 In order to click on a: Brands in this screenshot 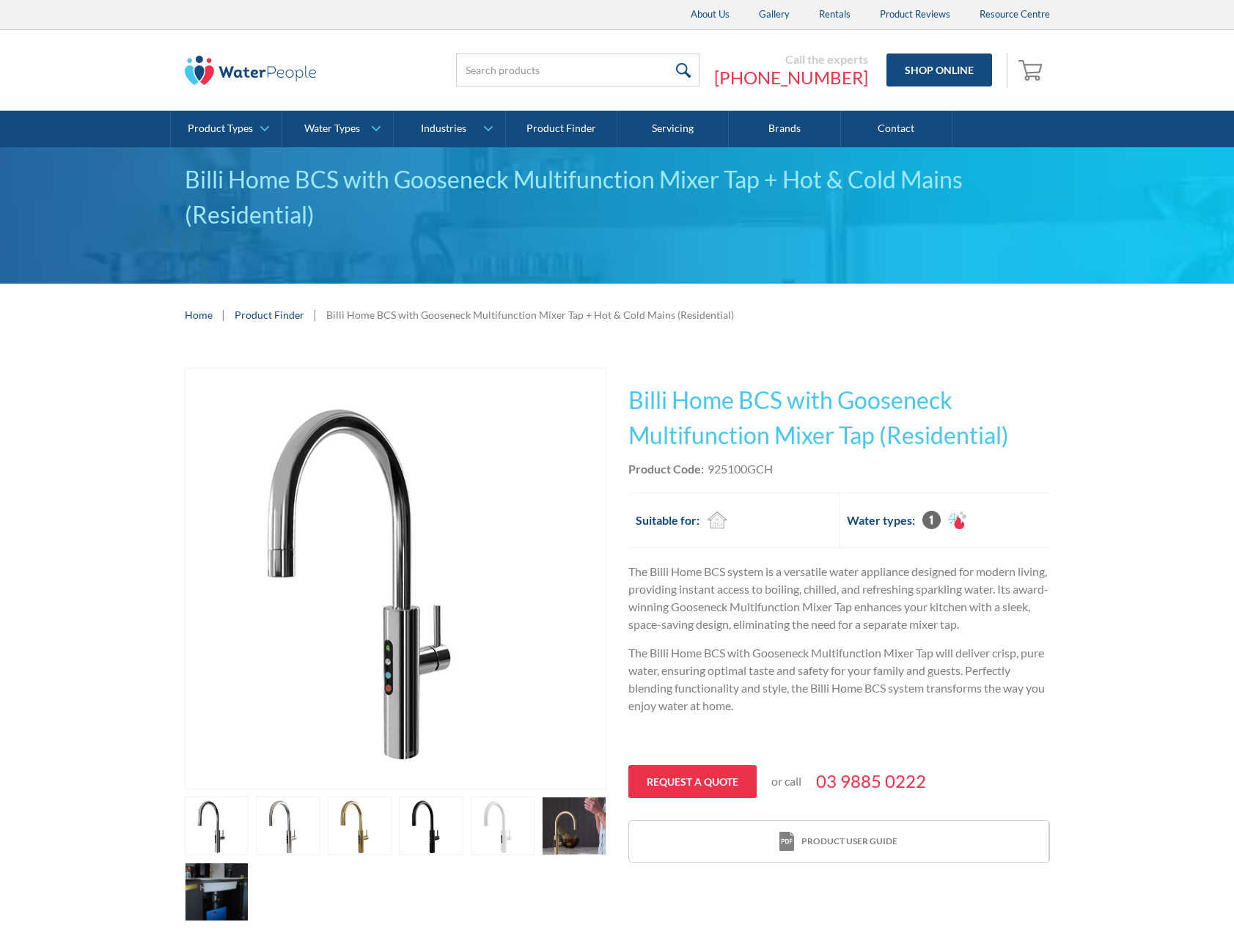, I will do `click(785, 129)`.